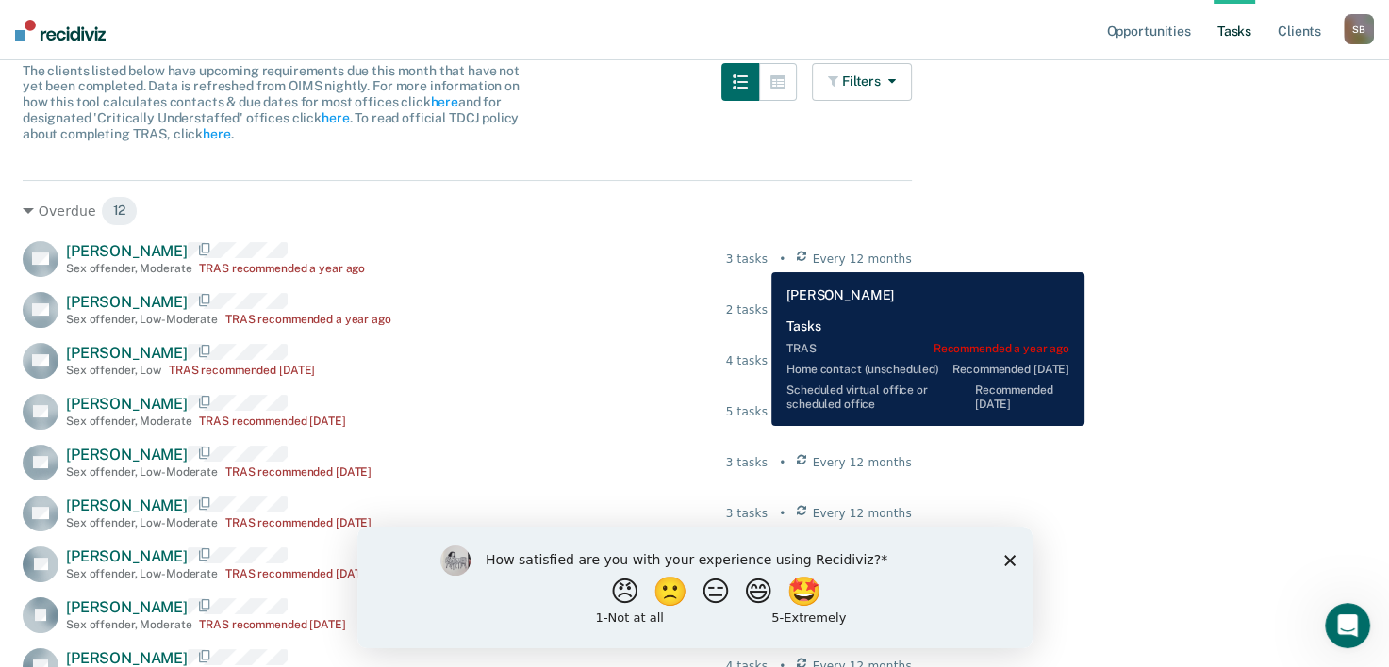 This screenshot has width=1389, height=667. What do you see at coordinates (314, 65) in the screenshot?
I see `button: 2` at bounding box center [314, 65].